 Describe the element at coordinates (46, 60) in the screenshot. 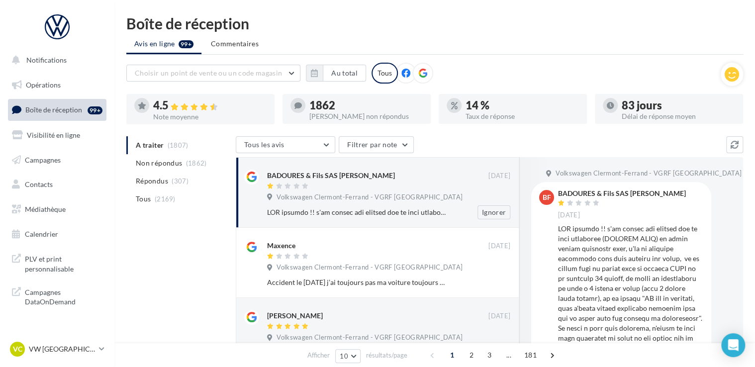

I see `span: Notifications` at that location.